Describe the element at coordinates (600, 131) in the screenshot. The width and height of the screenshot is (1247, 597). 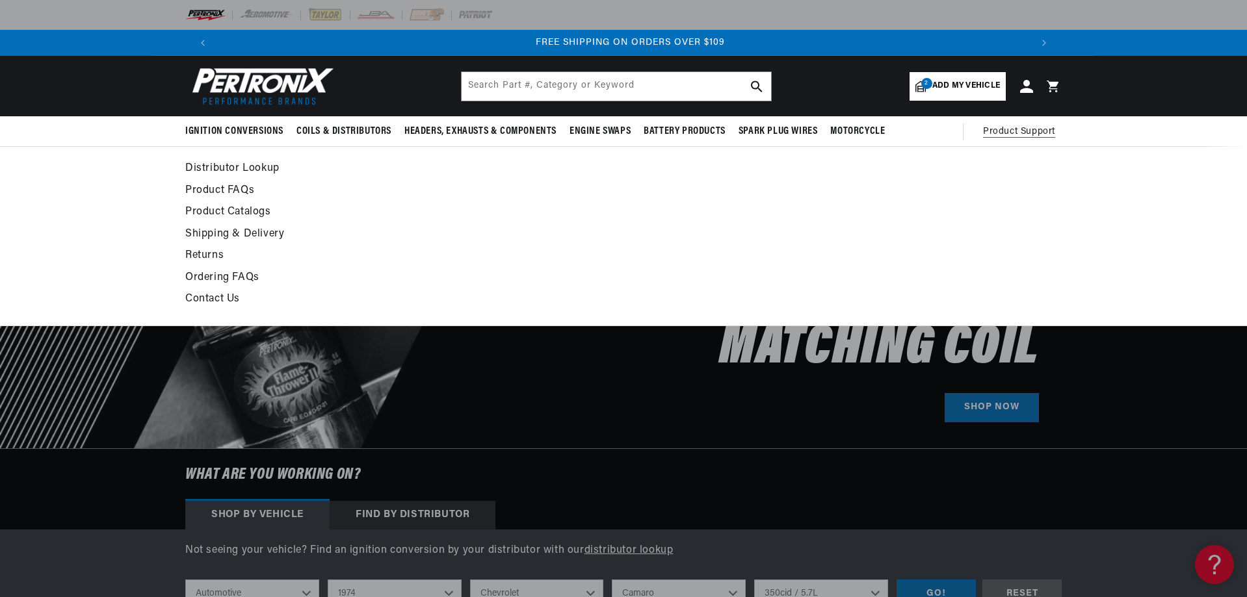
I see `span: Engine Swaps` at that location.